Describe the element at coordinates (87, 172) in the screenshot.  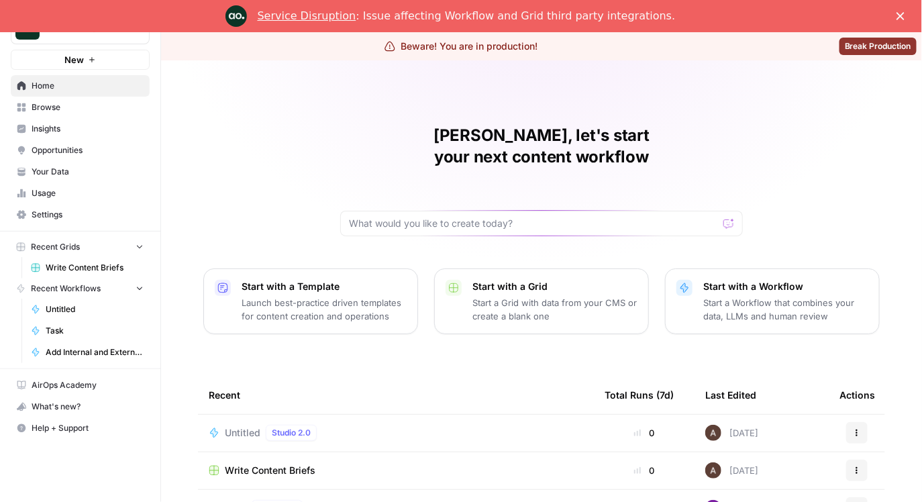
I see `span: Your Data` at that location.